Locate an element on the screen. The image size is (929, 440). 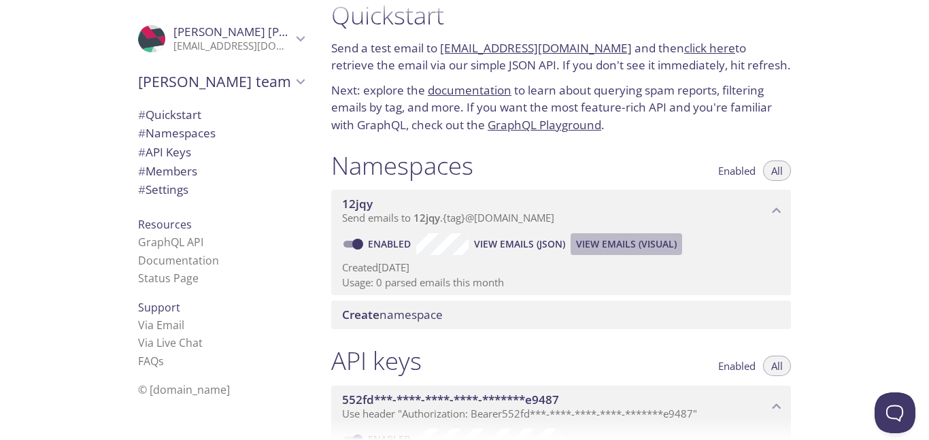
span: Members is located at coordinates (167, 171).